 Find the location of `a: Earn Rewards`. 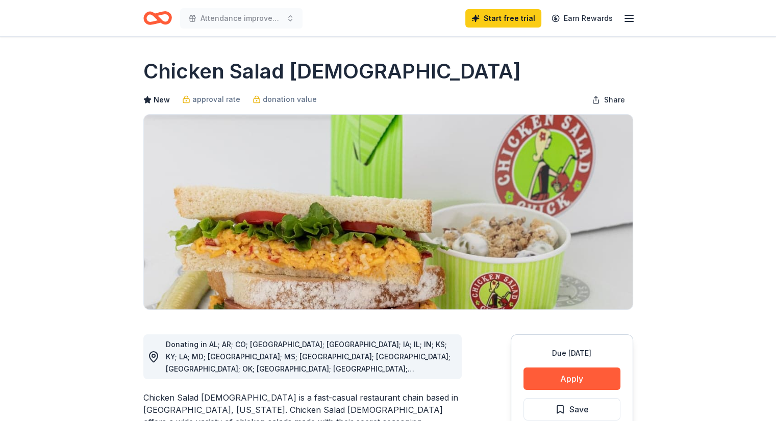

a: Earn Rewards is located at coordinates (582, 18).